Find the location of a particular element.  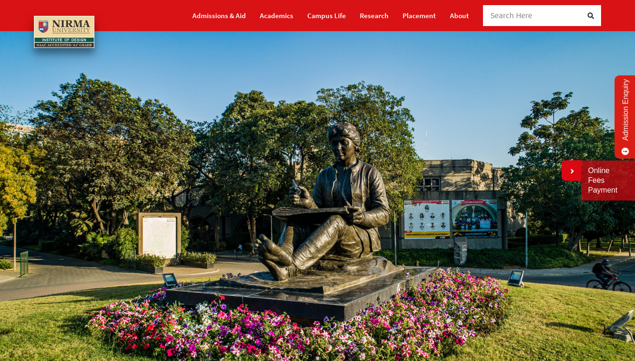

span: Search Here is located at coordinates (511, 15).